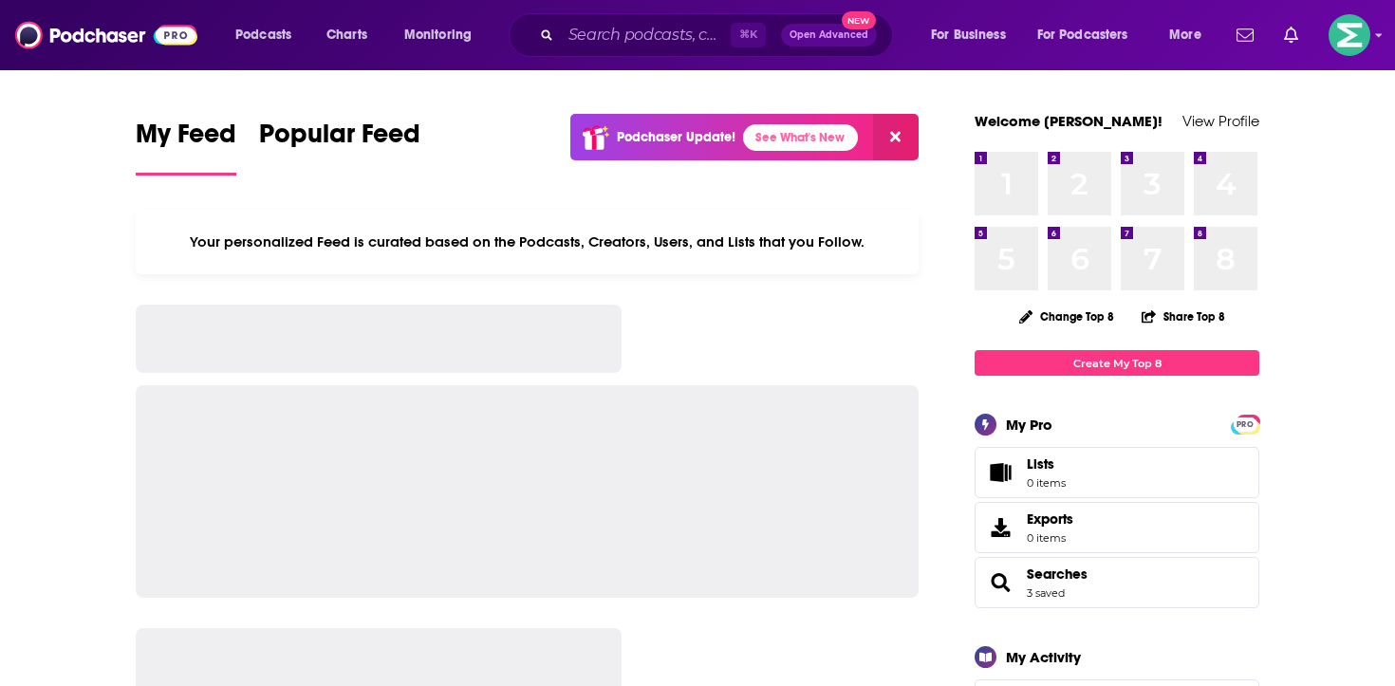 The height and width of the screenshot is (686, 1395). What do you see at coordinates (676, 137) in the screenshot?
I see `p: Podchaser Update!` at bounding box center [676, 137].